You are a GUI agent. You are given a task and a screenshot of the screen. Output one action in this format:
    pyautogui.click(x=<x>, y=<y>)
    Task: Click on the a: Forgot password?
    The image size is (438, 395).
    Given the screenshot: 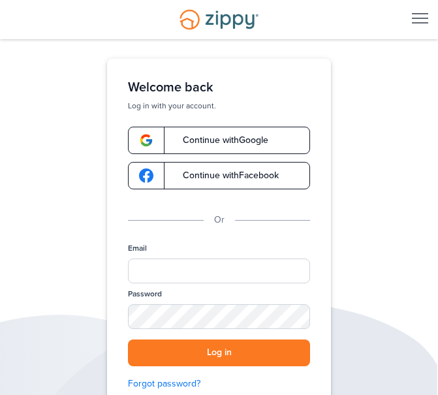 What is the action you would take?
    pyautogui.click(x=219, y=384)
    